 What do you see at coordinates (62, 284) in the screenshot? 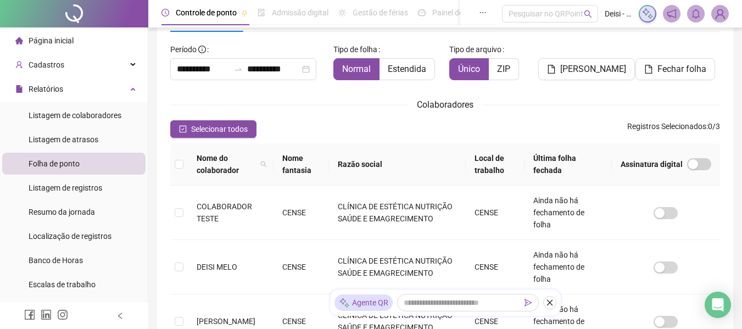
I see `span: Escalas de trabalho` at bounding box center [62, 284].